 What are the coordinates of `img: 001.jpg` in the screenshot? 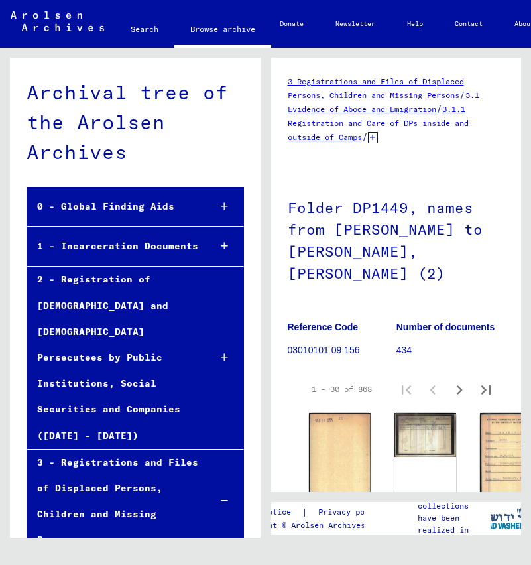 It's located at (425, 435).